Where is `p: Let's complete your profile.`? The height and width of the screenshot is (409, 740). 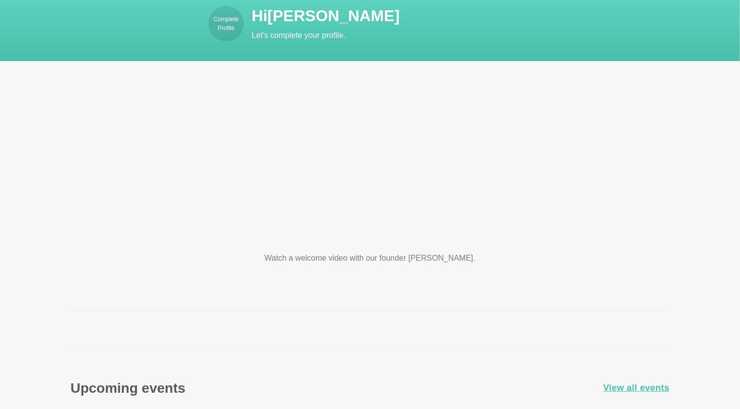
p: Let's complete your profile. is located at coordinates (429, 35).